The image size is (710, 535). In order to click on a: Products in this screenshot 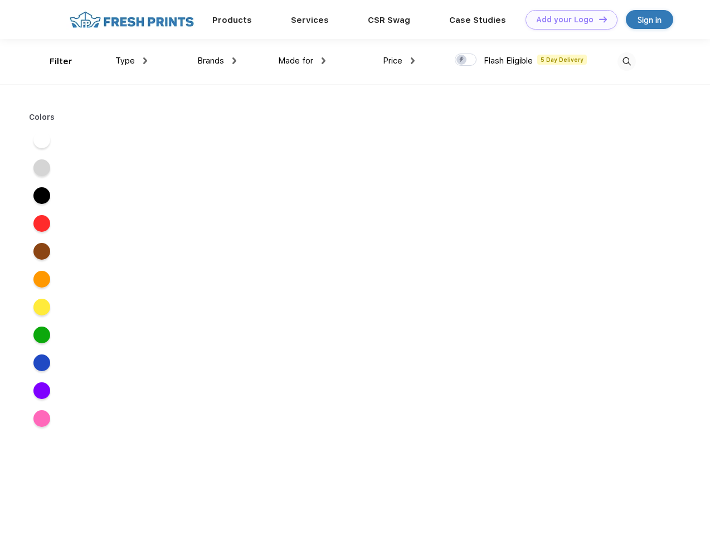, I will do `click(232, 20)`.